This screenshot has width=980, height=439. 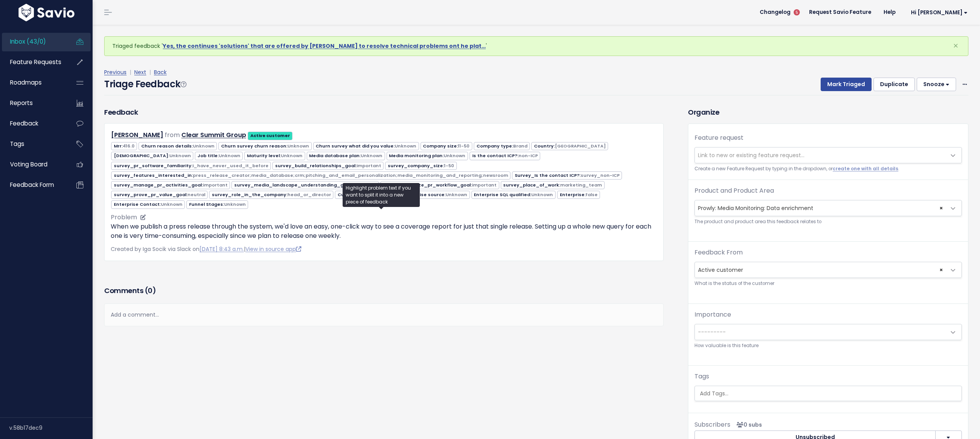 What do you see at coordinates (366, 194) in the screenshot?
I see `span: Customer status:` at bounding box center [366, 194].